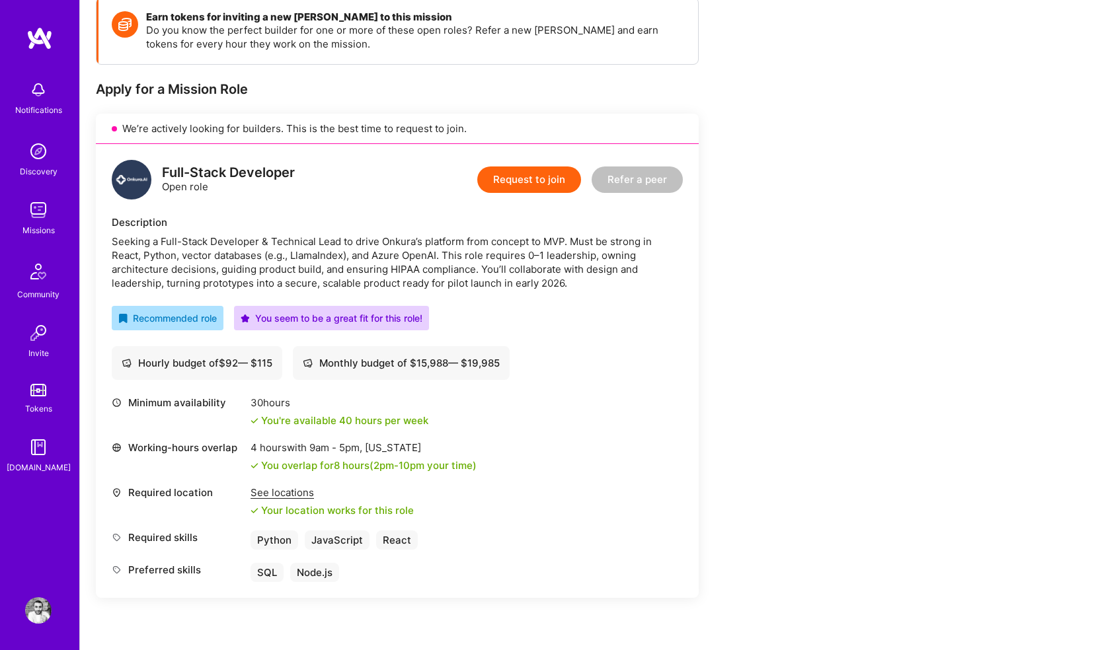 The image size is (1096, 650). What do you see at coordinates (197, 363) in the screenshot?
I see `div: Hourly budget of $ 92 — $ 115` at bounding box center [197, 363].